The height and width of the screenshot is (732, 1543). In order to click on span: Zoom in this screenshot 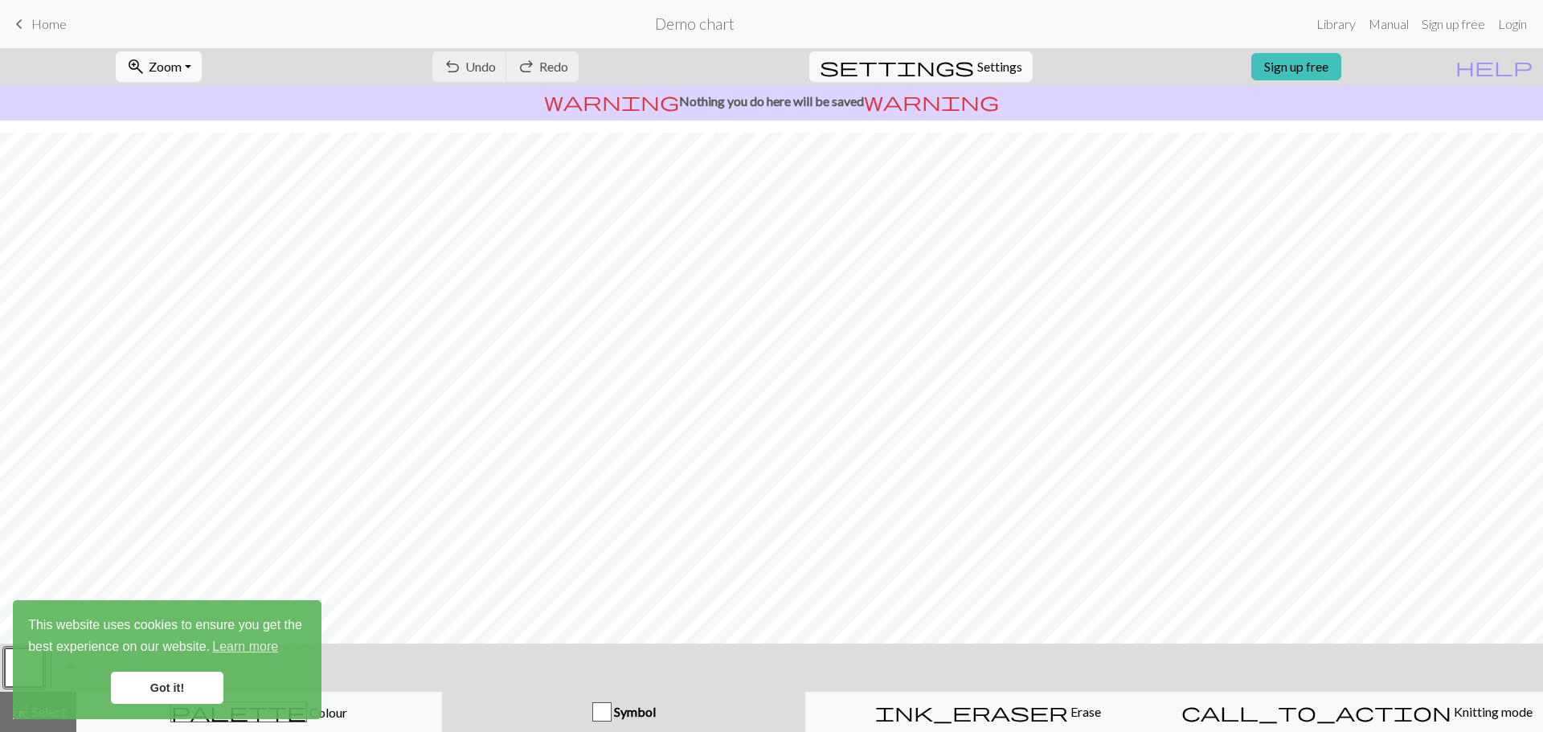, I will do `click(165, 66)`.